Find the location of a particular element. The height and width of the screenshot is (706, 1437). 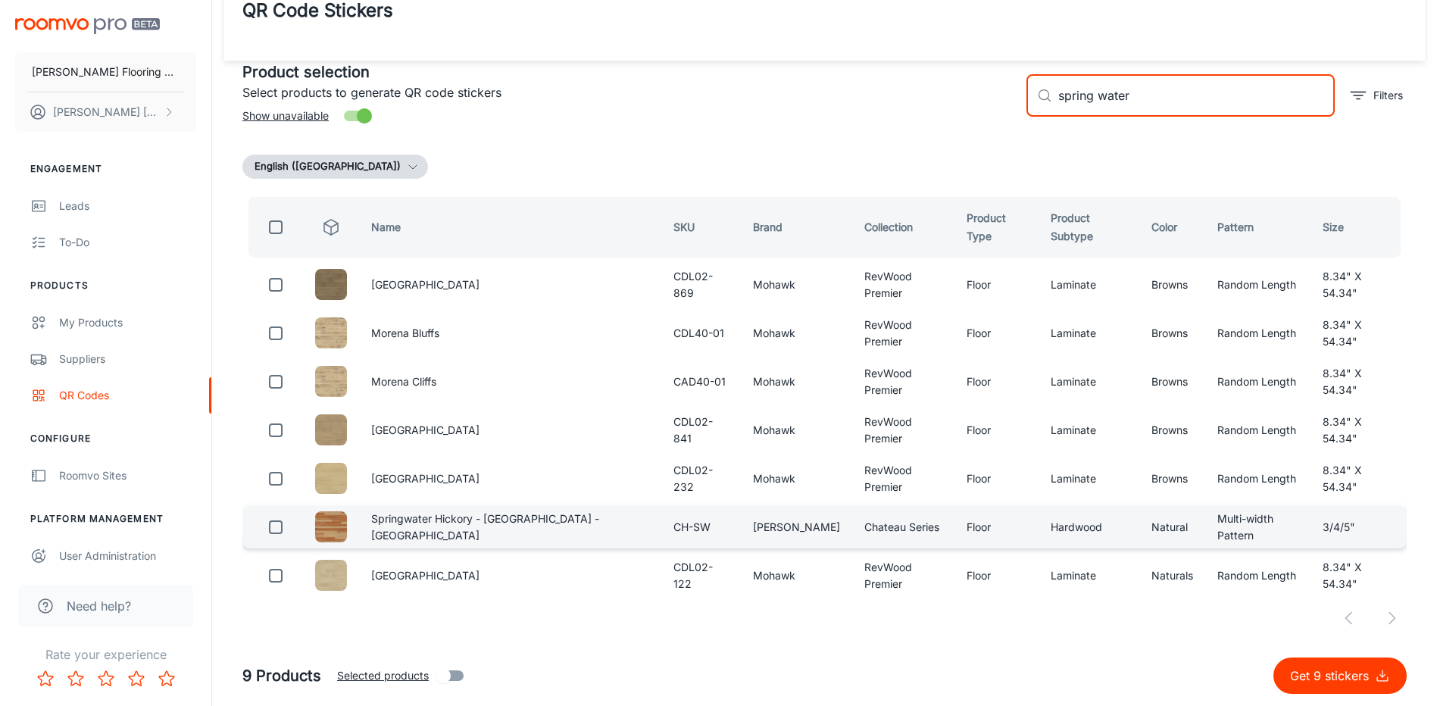

td: Chateau Series is located at coordinates (903, 527).